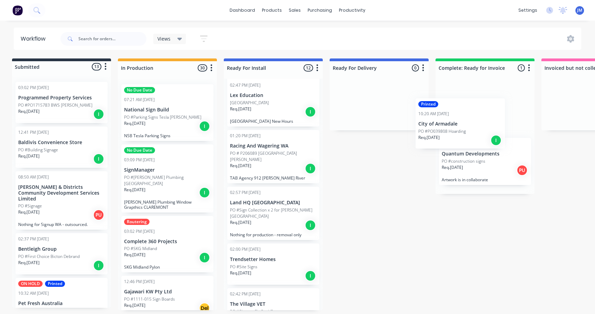  What do you see at coordinates (579, 10) in the screenshot?
I see `span: JM` at bounding box center [579, 10].